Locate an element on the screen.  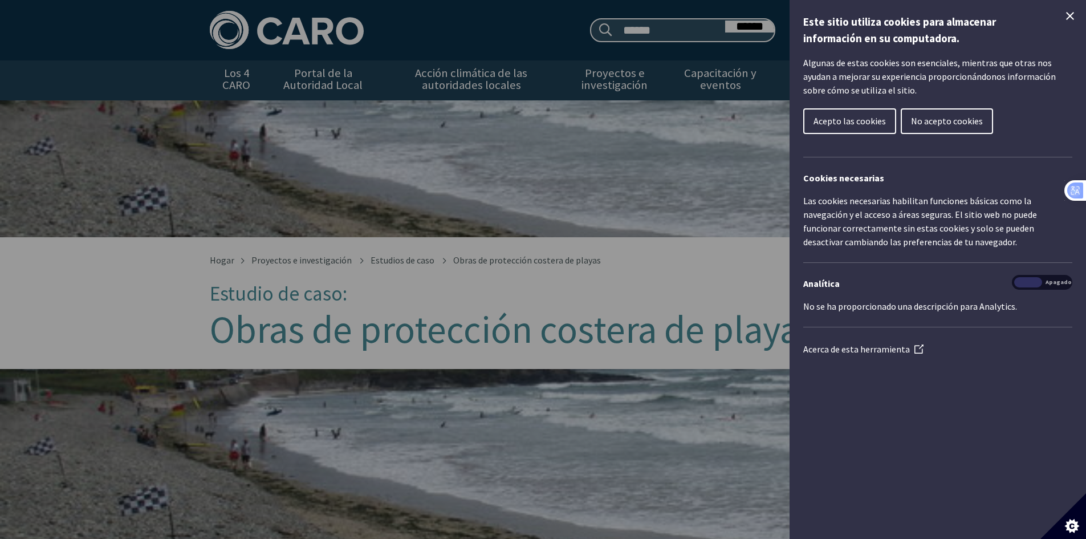
font: No se ha proporcionado una descripción para Analytics. is located at coordinates (910, 306).